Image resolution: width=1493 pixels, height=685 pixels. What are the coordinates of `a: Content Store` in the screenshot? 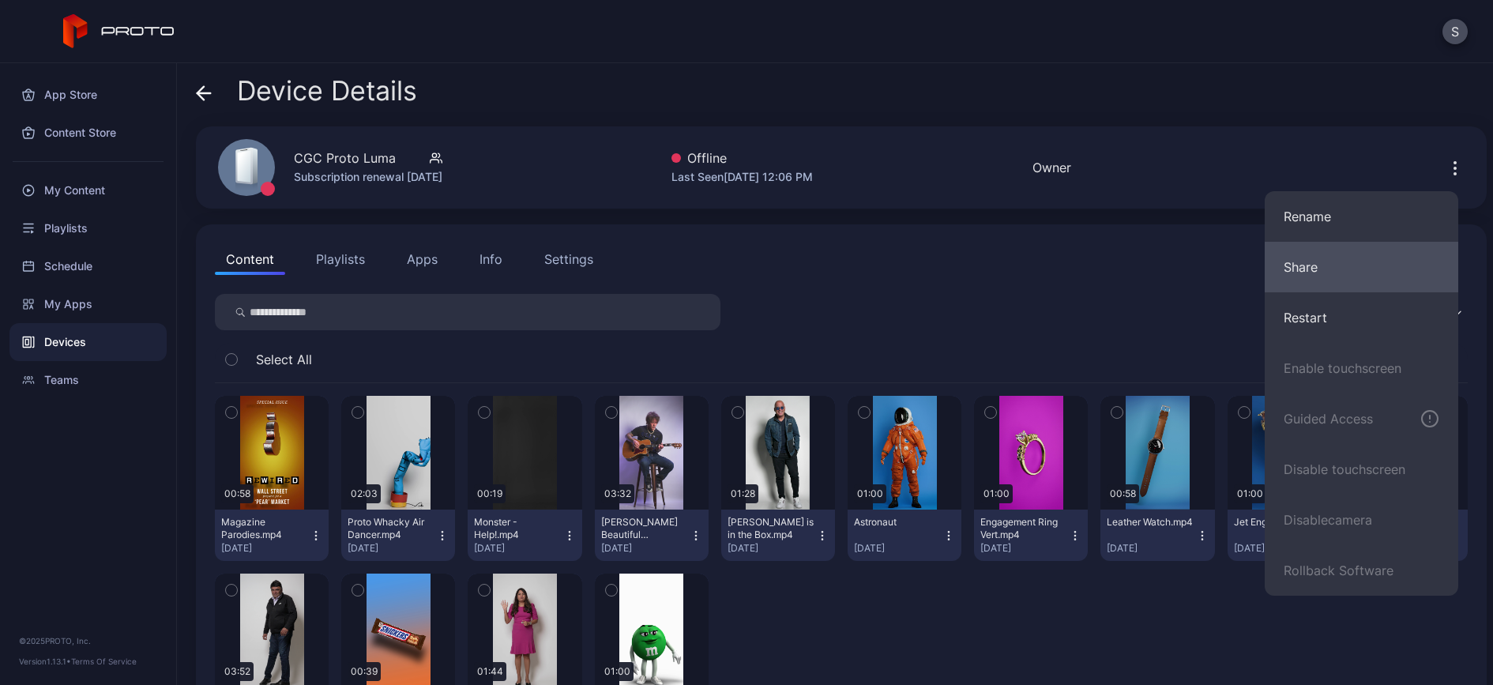 It's located at (88, 133).